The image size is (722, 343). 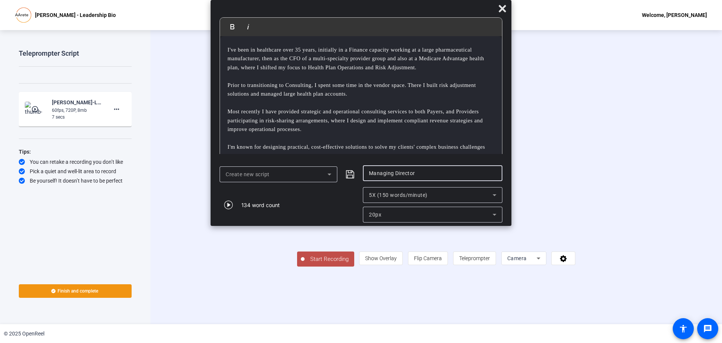 I want to click on div: 7 secs, so click(x=77, y=117).